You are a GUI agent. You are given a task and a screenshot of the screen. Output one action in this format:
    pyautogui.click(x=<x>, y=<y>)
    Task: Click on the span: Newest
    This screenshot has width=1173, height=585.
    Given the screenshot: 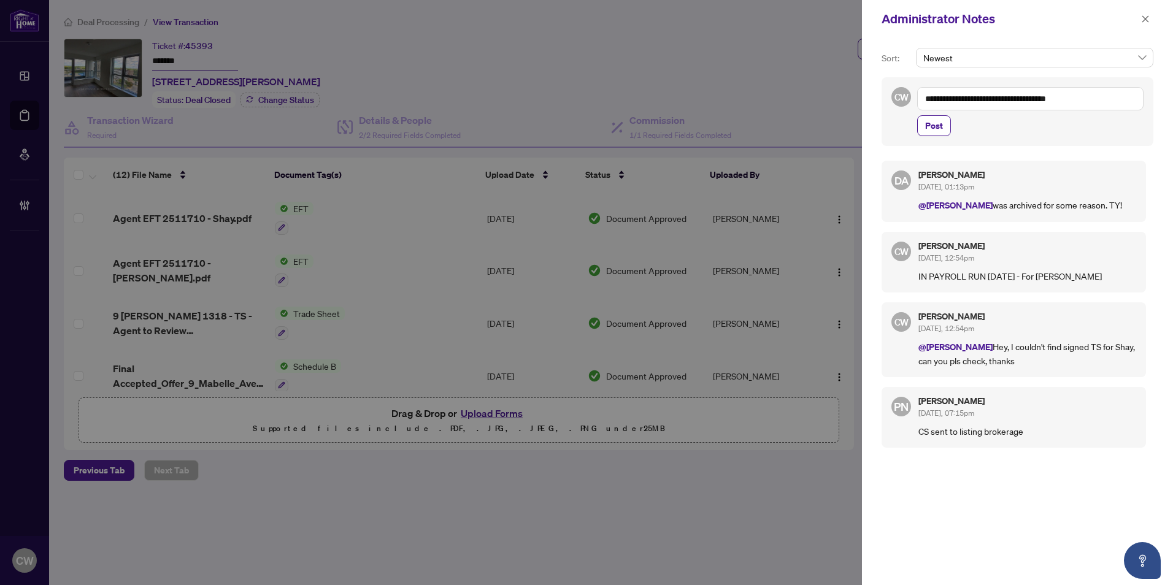 What is the action you would take?
    pyautogui.click(x=1034, y=58)
    